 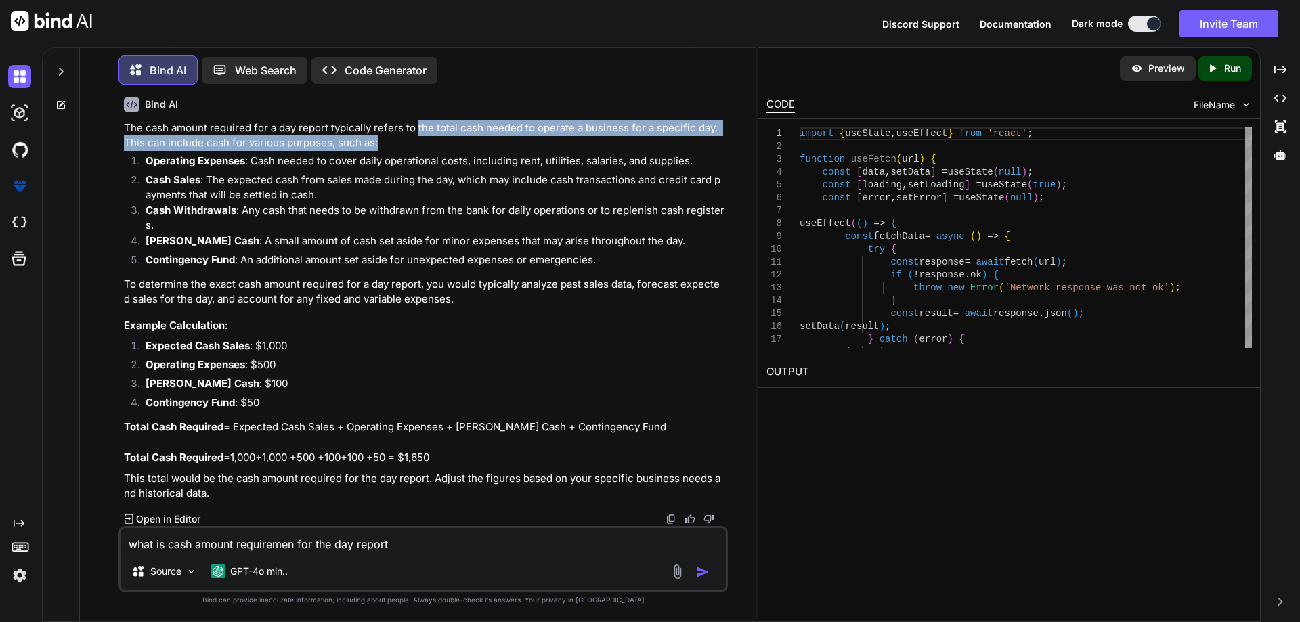 I want to click on p: Open in Editor, so click(x=168, y=519).